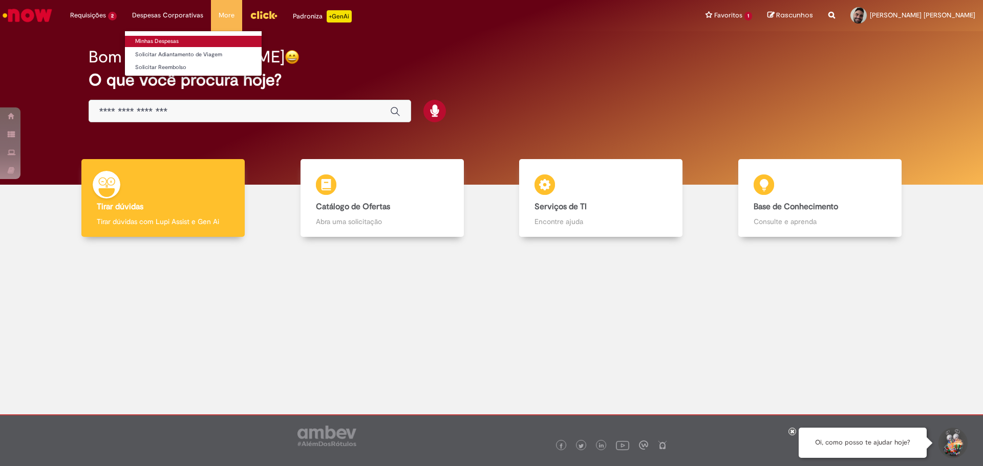 The width and height of the screenshot is (983, 466). What do you see at coordinates (794, 15) in the screenshot?
I see `span: Rascunhos` at bounding box center [794, 15].